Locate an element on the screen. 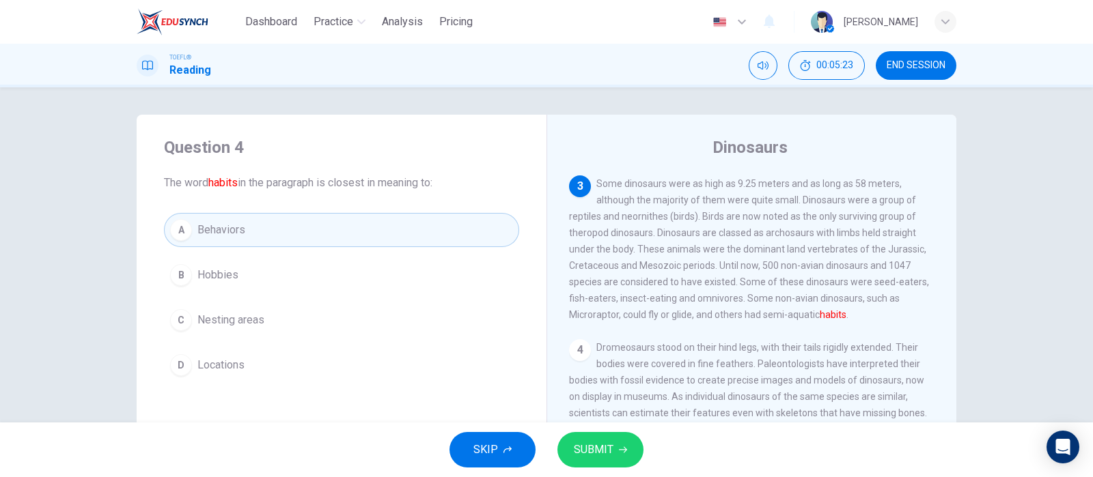  h4: Question 4 is located at coordinates (341, 148).